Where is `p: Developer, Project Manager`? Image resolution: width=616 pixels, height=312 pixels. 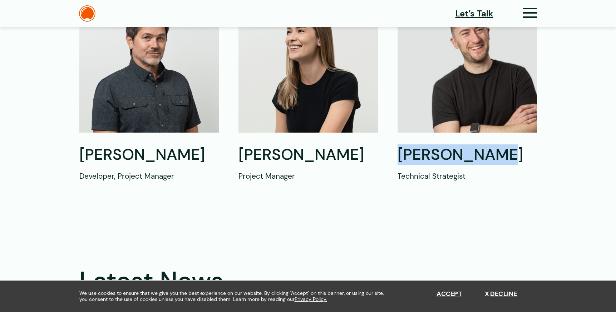
p: Developer, Project Manager is located at coordinates (149, 176).